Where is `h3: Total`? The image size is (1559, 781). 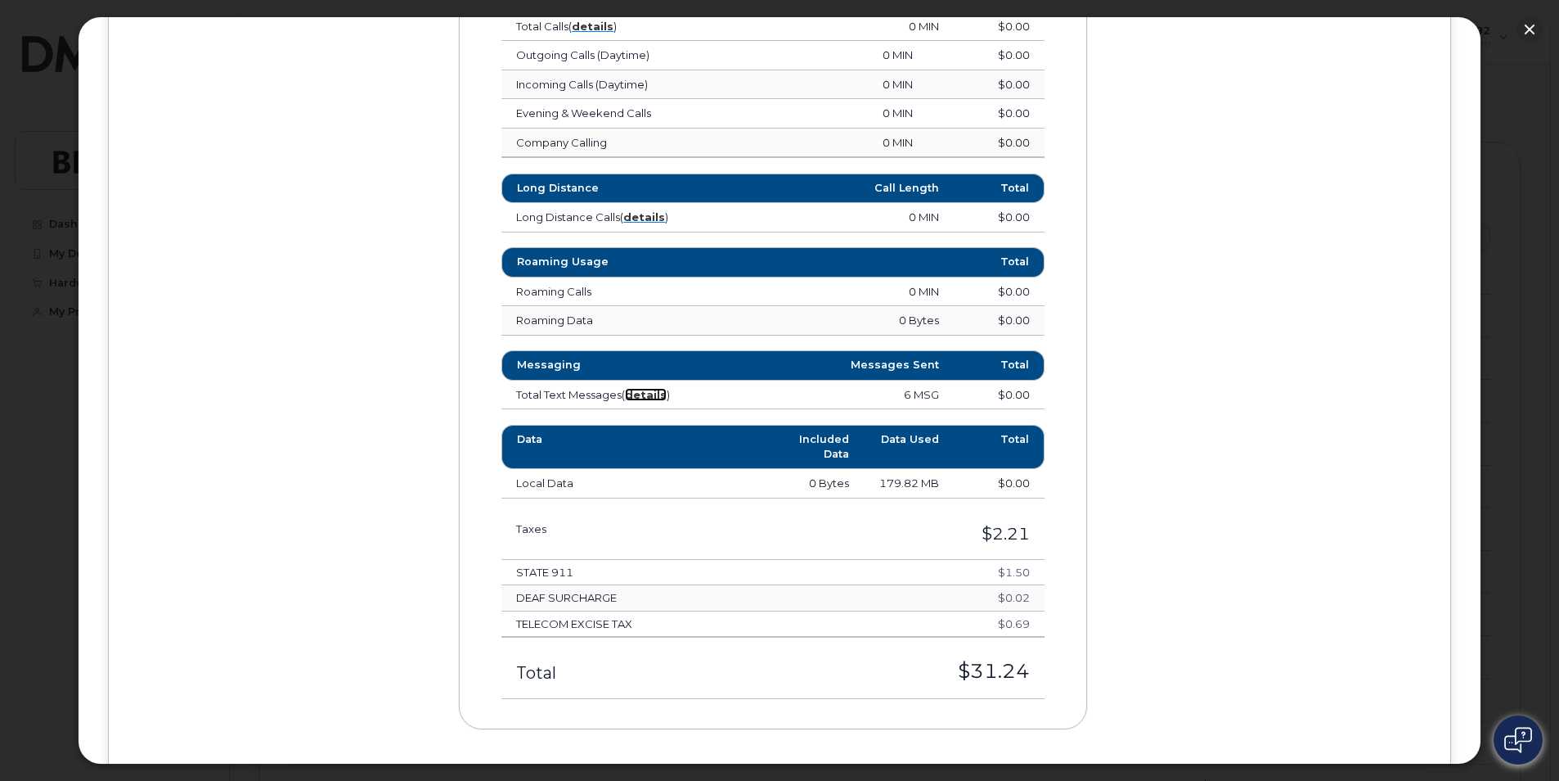
h3: Total is located at coordinates (612, 673).